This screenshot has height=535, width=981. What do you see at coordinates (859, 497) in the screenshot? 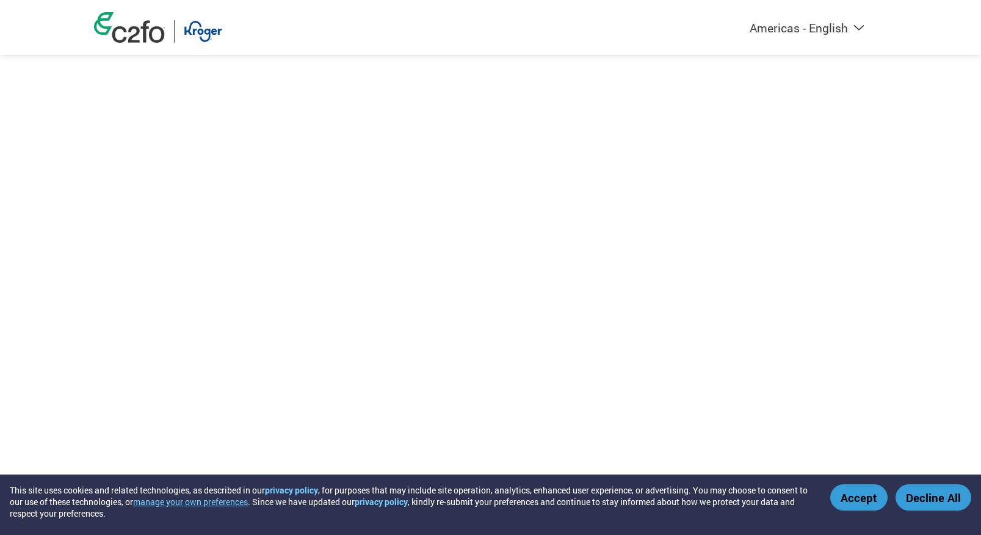
I see `button: Accept` at bounding box center [859, 497].